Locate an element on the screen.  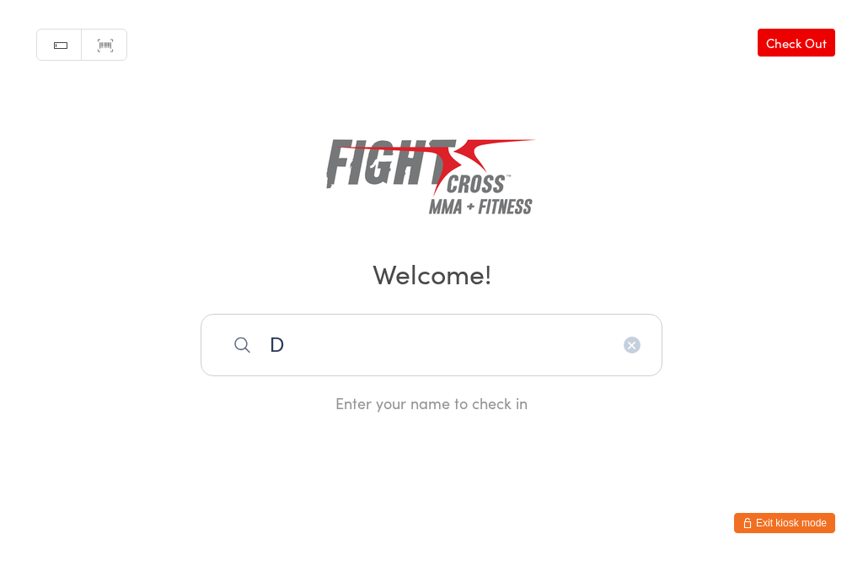
img: Fightcross MMA & Fitness is located at coordinates (432, 171).